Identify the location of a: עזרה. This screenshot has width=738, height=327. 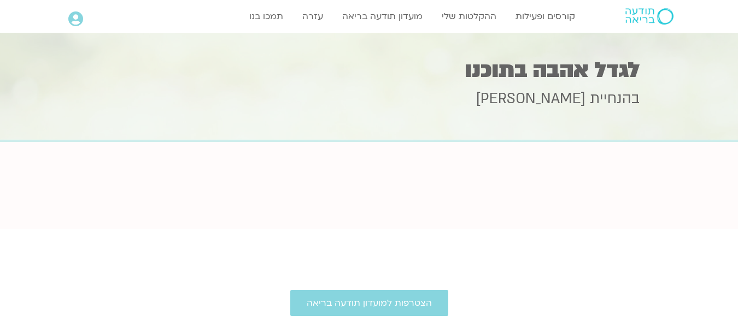
(313, 16).